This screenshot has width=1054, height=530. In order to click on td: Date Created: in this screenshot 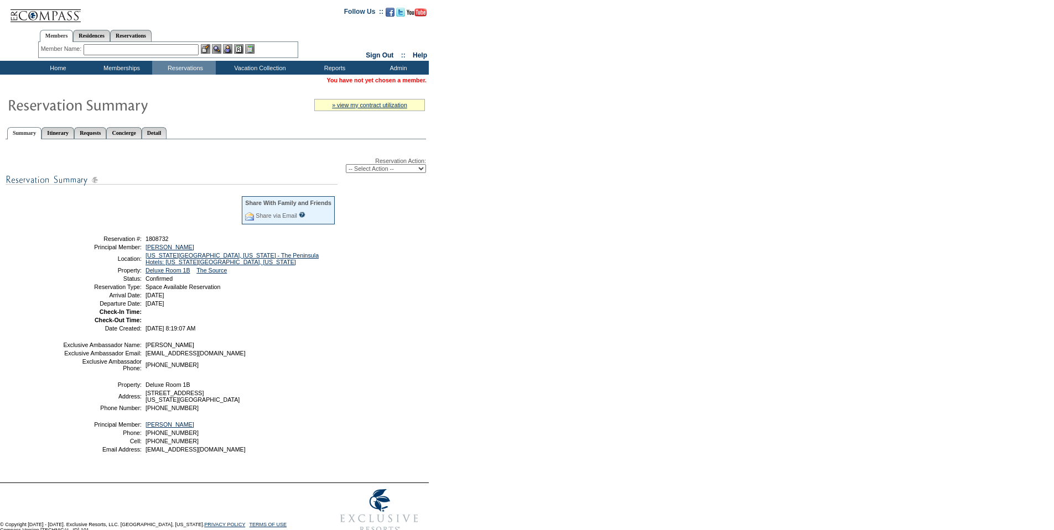, I will do `click(102, 329)`.